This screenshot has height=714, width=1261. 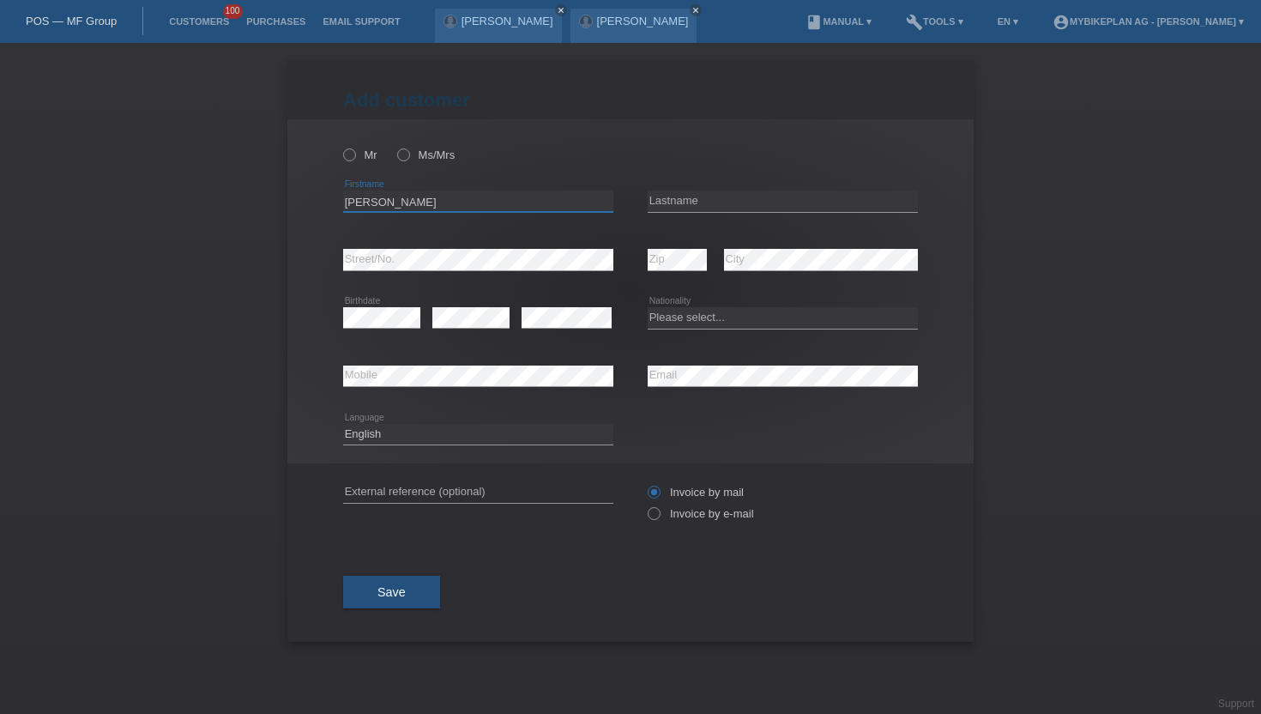 What do you see at coordinates (348, 154) in the screenshot?
I see `input: Mr` at bounding box center [348, 154].